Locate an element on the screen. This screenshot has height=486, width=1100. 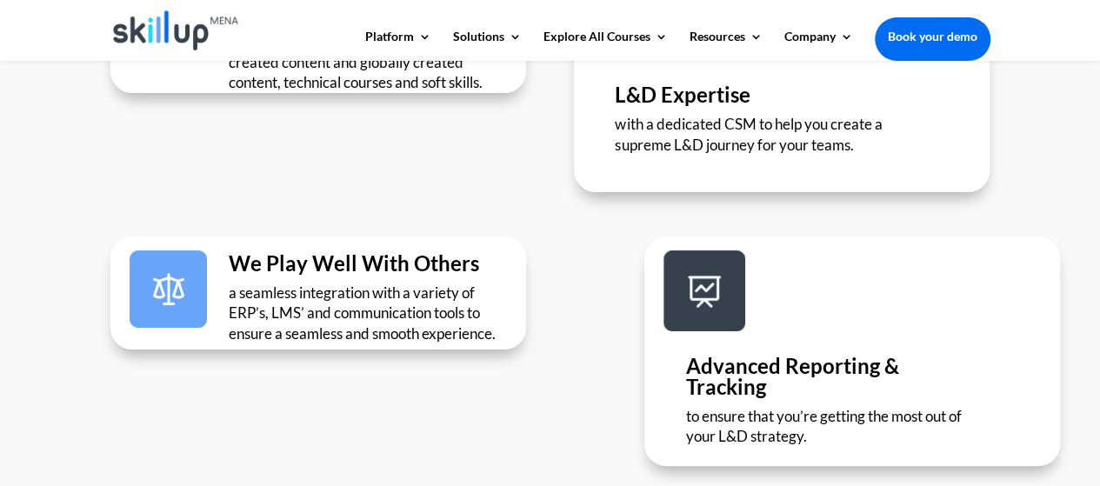
a: Resources is located at coordinates (726, 45).